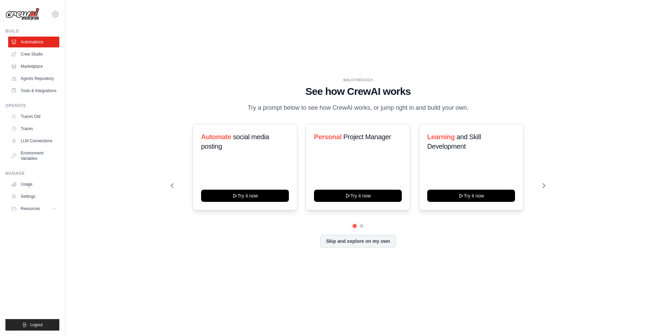  I want to click on span: and Skill Development, so click(454, 142).